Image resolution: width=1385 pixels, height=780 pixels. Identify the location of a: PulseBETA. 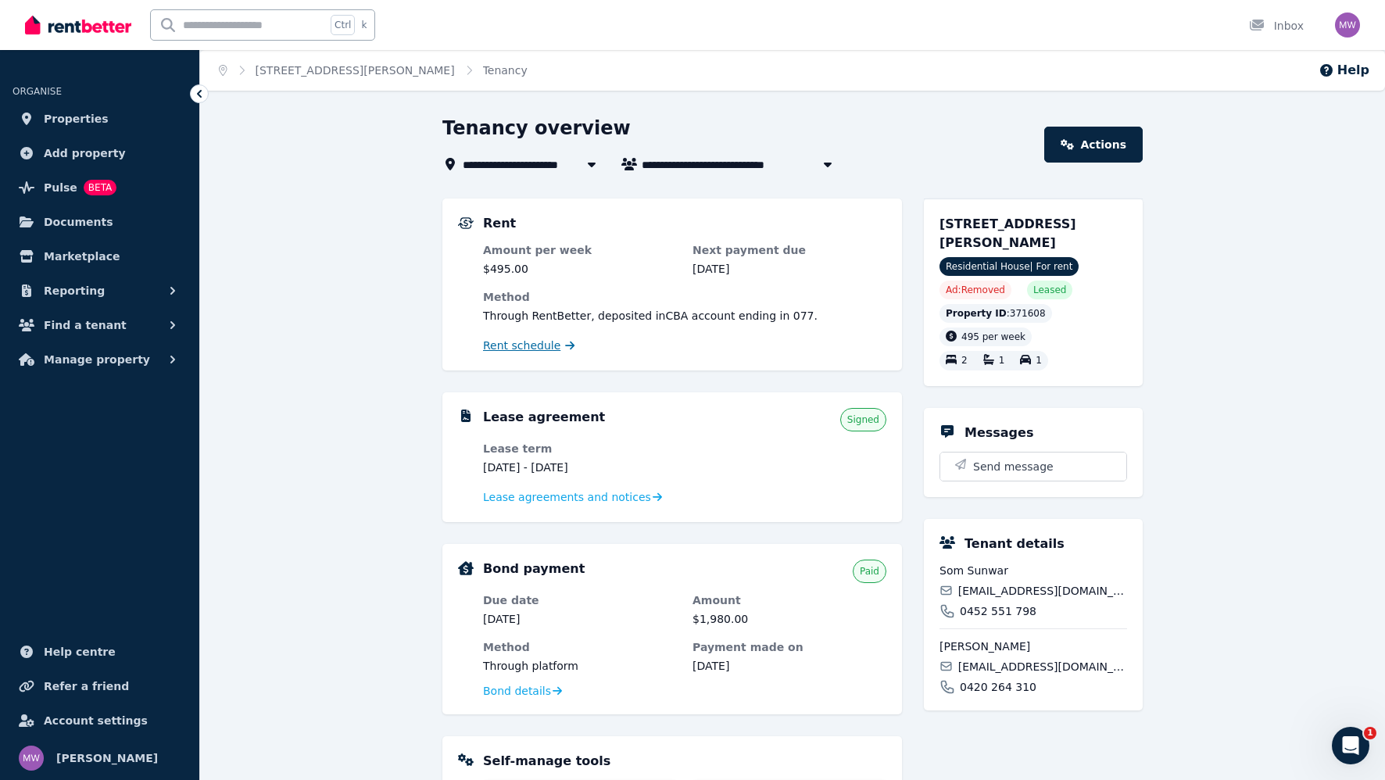
(99, 188).